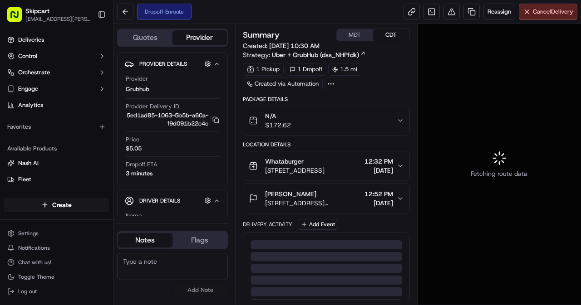 This screenshot has width=581, height=305. Describe the element at coordinates (142, 165) in the screenshot. I see `span: Dropoff ETA` at that location.